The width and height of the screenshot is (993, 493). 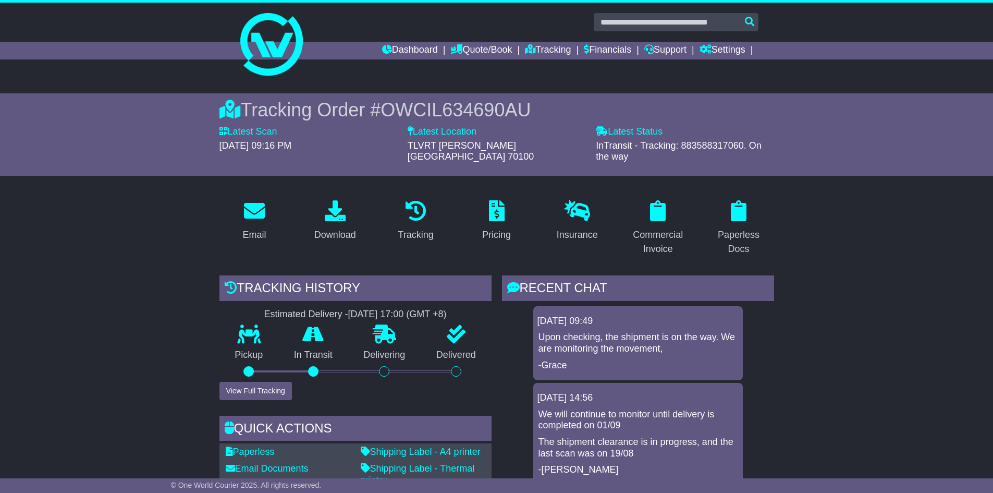 What do you see at coordinates (418, 474) in the screenshot?
I see `a: Shipping Label - Thermal printer` at bounding box center [418, 474].